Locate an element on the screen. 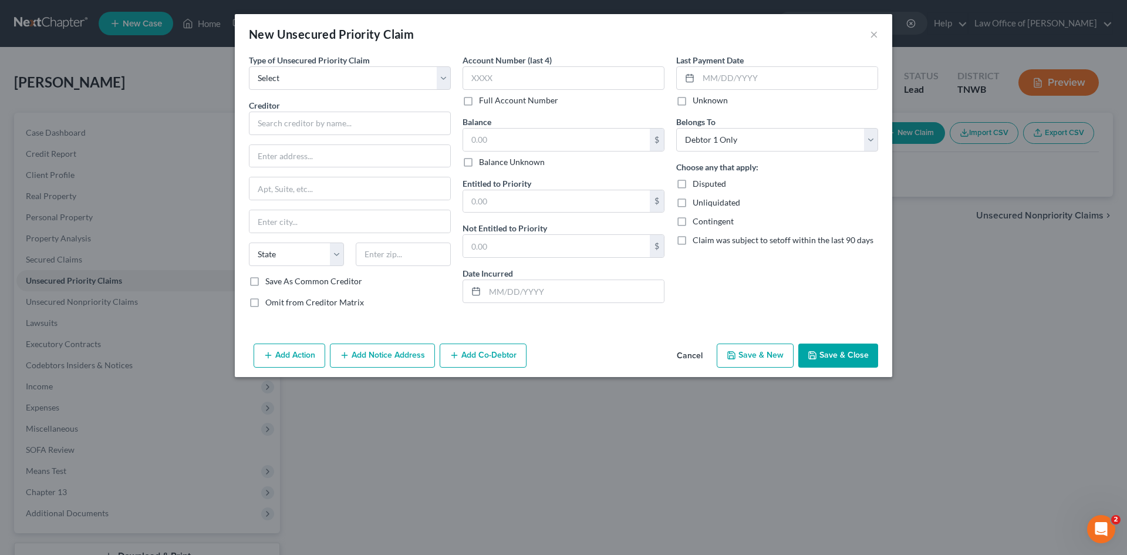 Image resolution: width=1127 pixels, height=555 pixels. label: Balance is located at coordinates (476, 121).